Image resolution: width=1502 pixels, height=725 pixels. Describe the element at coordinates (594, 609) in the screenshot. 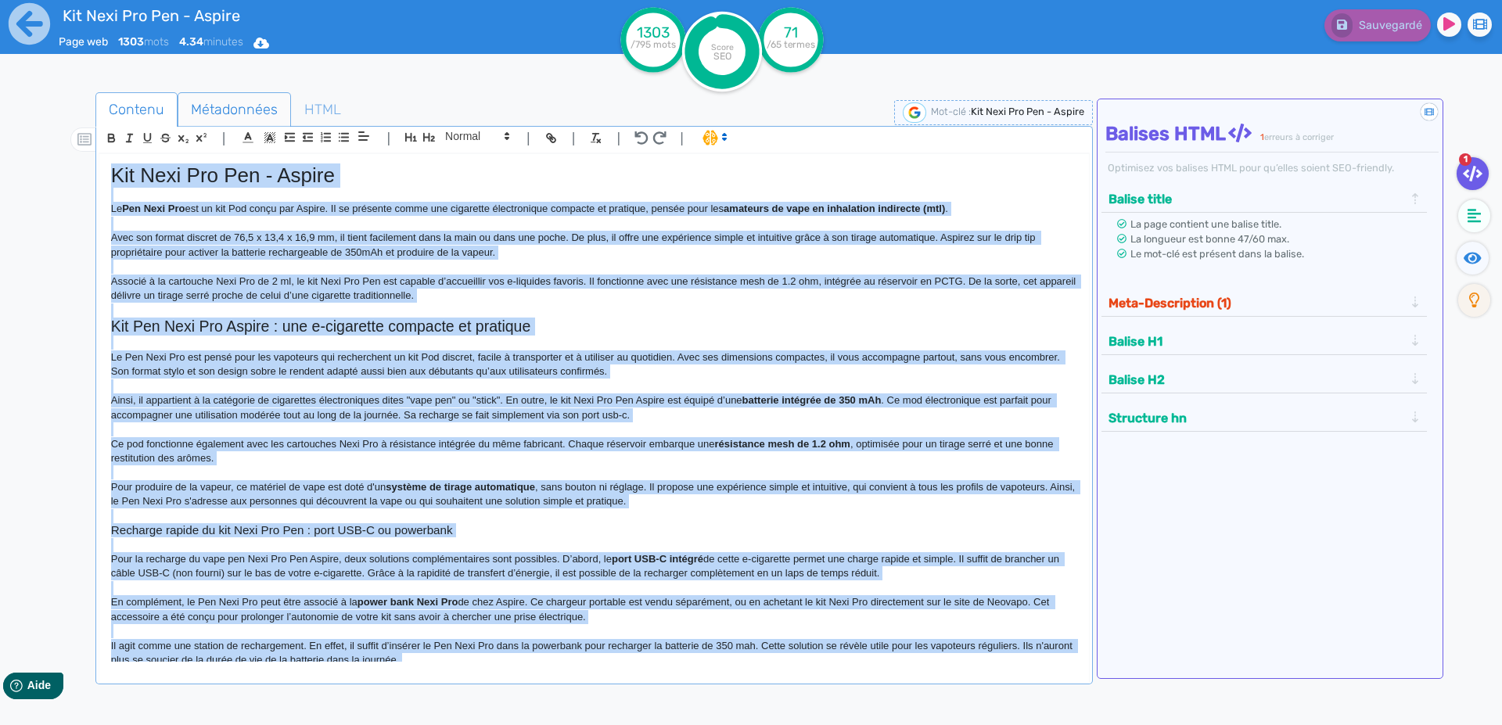

I see `p: En complément, le Pen Nexi Pro peut être associé à la de chez Aspire. Ce chargeur portable est ve...` at that location.